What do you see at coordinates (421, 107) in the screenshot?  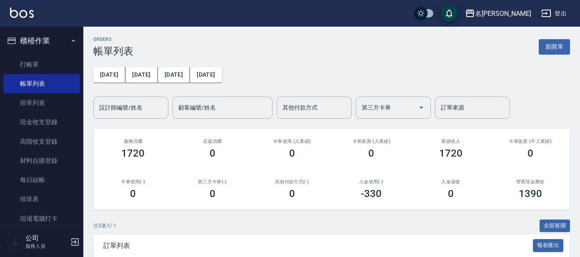 I see `button: Open` at bounding box center [421, 107].